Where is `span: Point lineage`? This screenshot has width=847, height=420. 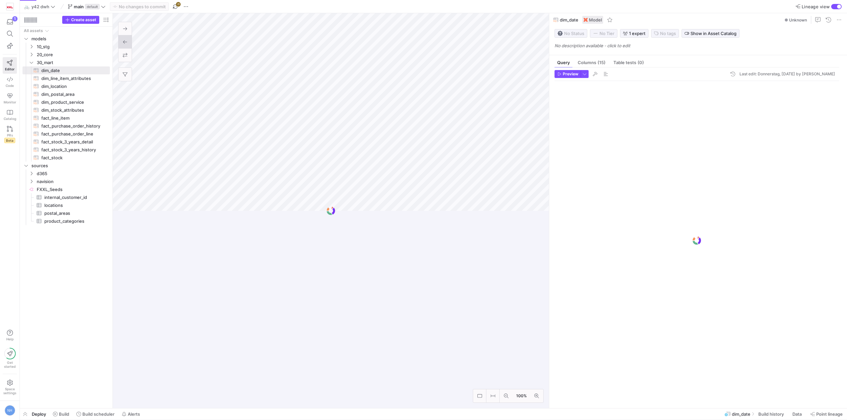
span: Point lineage is located at coordinates (829, 415).